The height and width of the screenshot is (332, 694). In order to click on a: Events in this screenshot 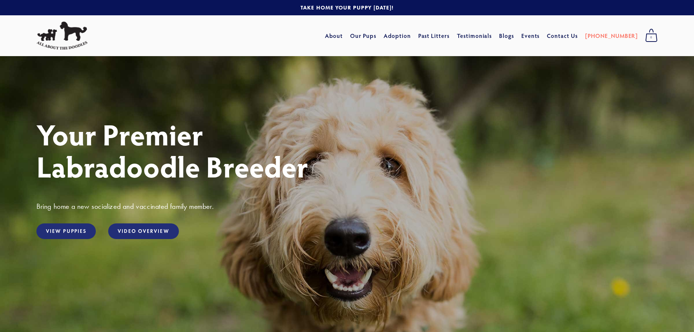, I will do `click(530, 36)`.